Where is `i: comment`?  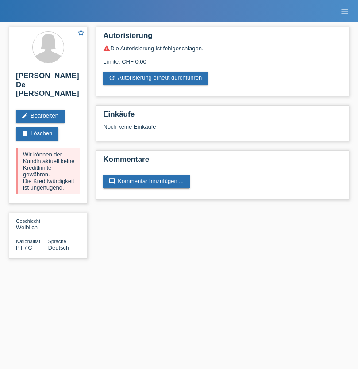 i: comment is located at coordinates (112, 181).